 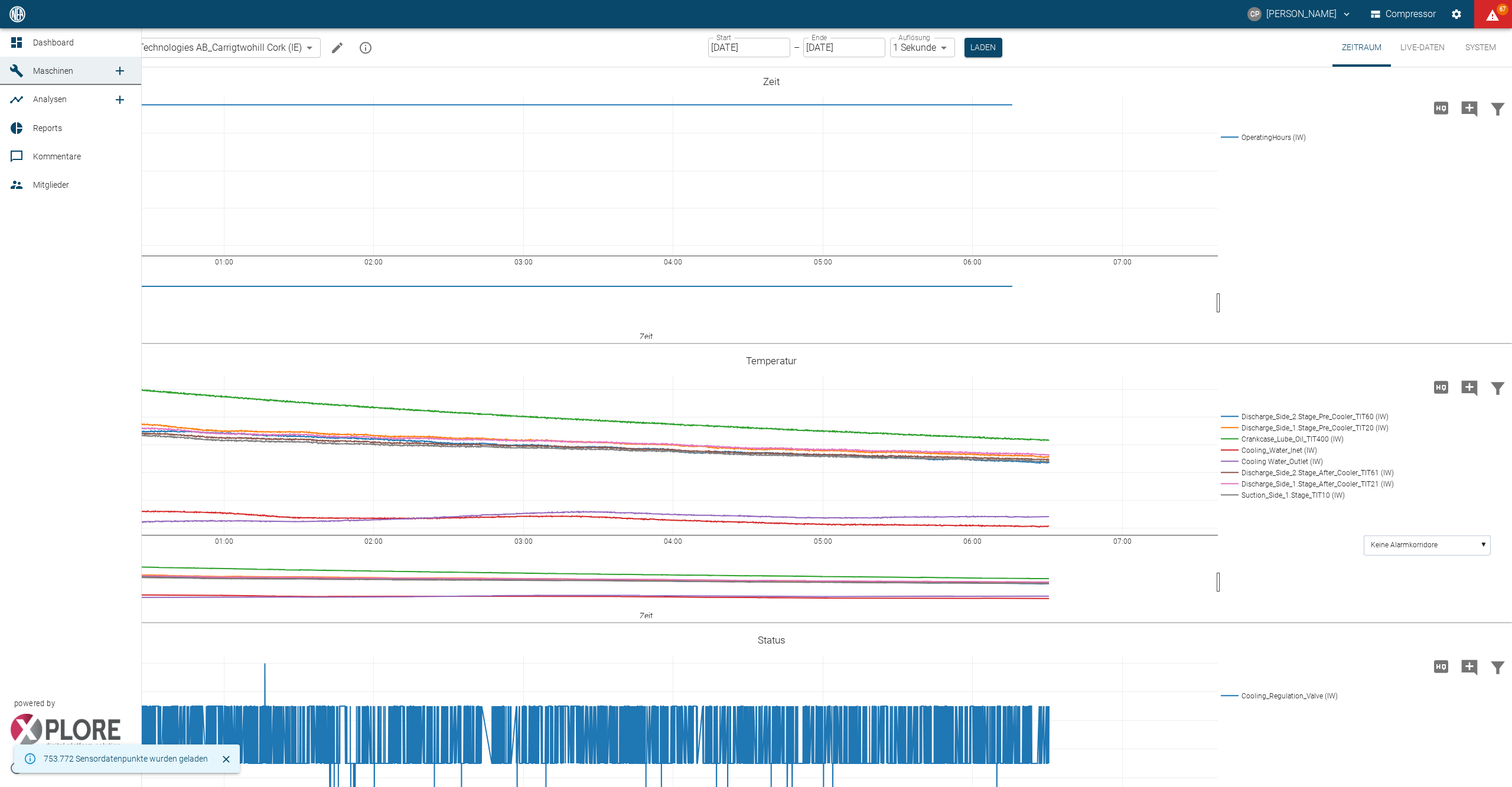 What do you see at coordinates (180, 47) in the screenshot?
I see `span: 20.00006_Quintus Technologies AB_Carrigtwohill Cork (IE)` at bounding box center [180, 47].